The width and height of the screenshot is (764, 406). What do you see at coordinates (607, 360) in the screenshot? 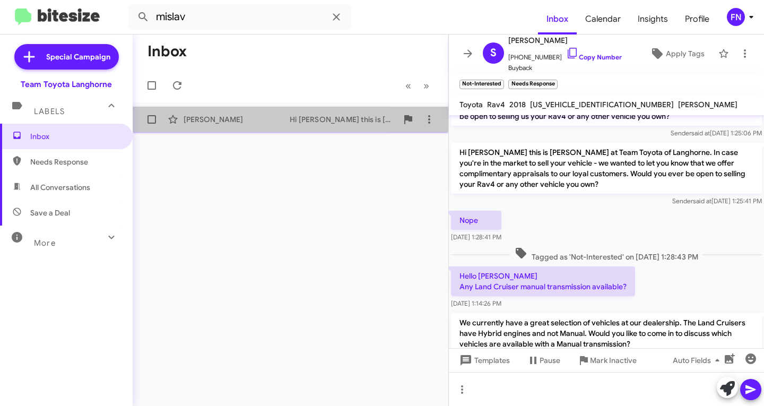
I see `button: Mark Inactive` at bounding box center [607, 360].